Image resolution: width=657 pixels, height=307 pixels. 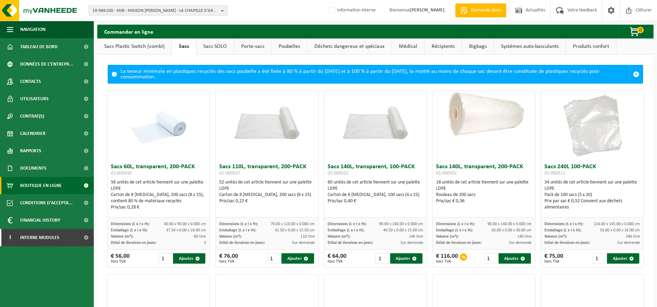 I want to click on div: 18 unités de cet article tiennent sur une palette, so click(x=484, y=192).